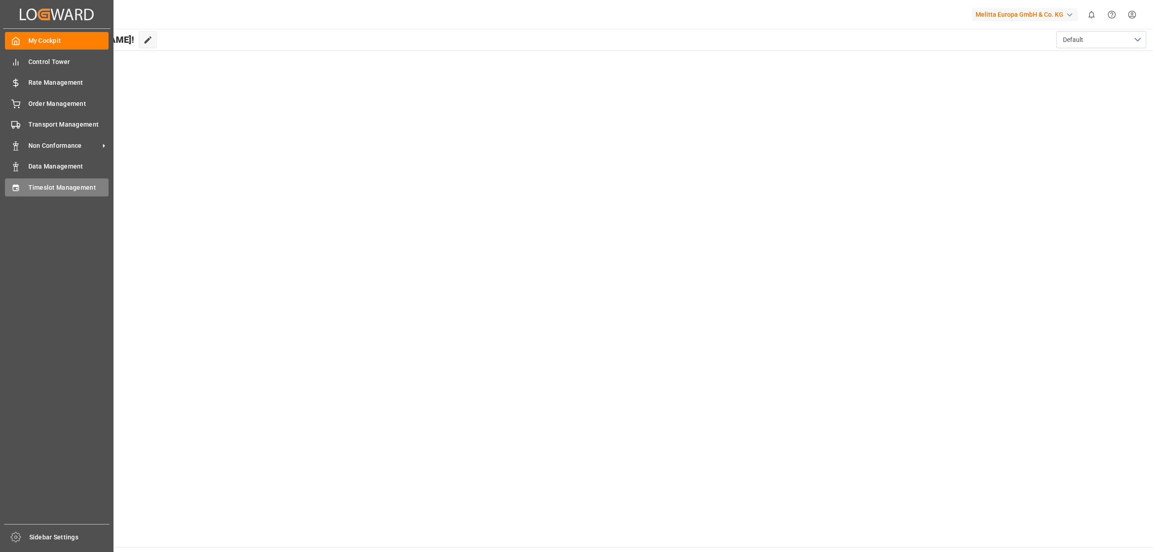 The height and width of the screenshot is (552, 1153). I want to click on span: Default, so click(1073, 40).